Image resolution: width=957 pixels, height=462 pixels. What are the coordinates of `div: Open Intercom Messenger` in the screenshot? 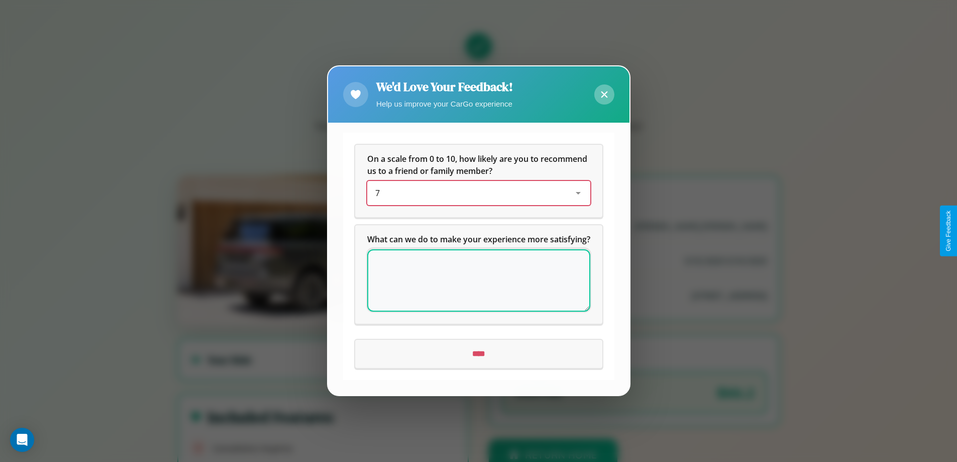 It's located at (22, 440).